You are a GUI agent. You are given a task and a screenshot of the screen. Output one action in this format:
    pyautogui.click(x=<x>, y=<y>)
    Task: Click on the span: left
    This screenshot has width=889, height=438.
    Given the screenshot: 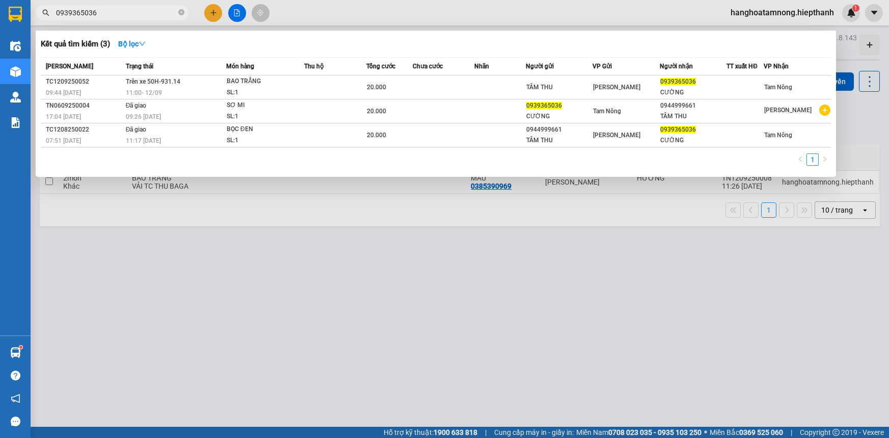 What is the action you would take?
    pyautogui.click(x=800, y=159)
    